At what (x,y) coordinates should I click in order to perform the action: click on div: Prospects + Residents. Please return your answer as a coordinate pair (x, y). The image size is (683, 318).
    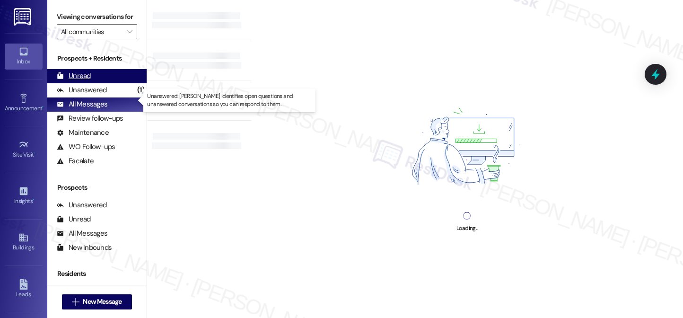
    Looking at the image, I should click on (97, 58).